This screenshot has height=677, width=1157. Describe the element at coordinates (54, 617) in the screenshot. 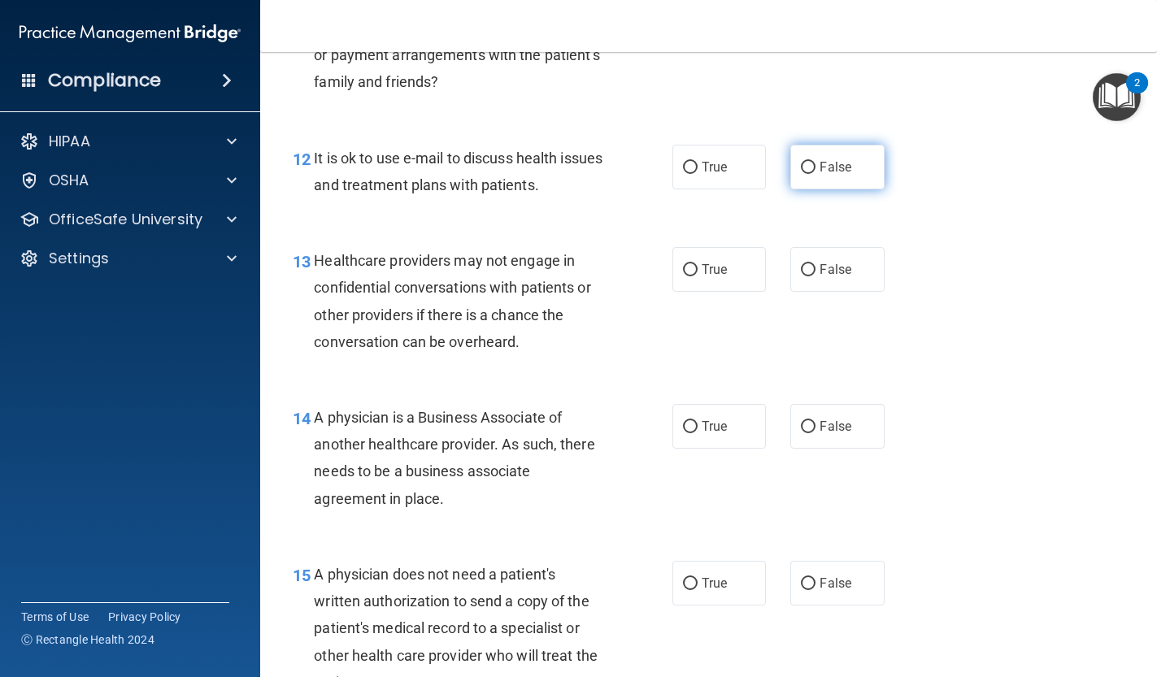

I see `a: Terms of Use` at that location.